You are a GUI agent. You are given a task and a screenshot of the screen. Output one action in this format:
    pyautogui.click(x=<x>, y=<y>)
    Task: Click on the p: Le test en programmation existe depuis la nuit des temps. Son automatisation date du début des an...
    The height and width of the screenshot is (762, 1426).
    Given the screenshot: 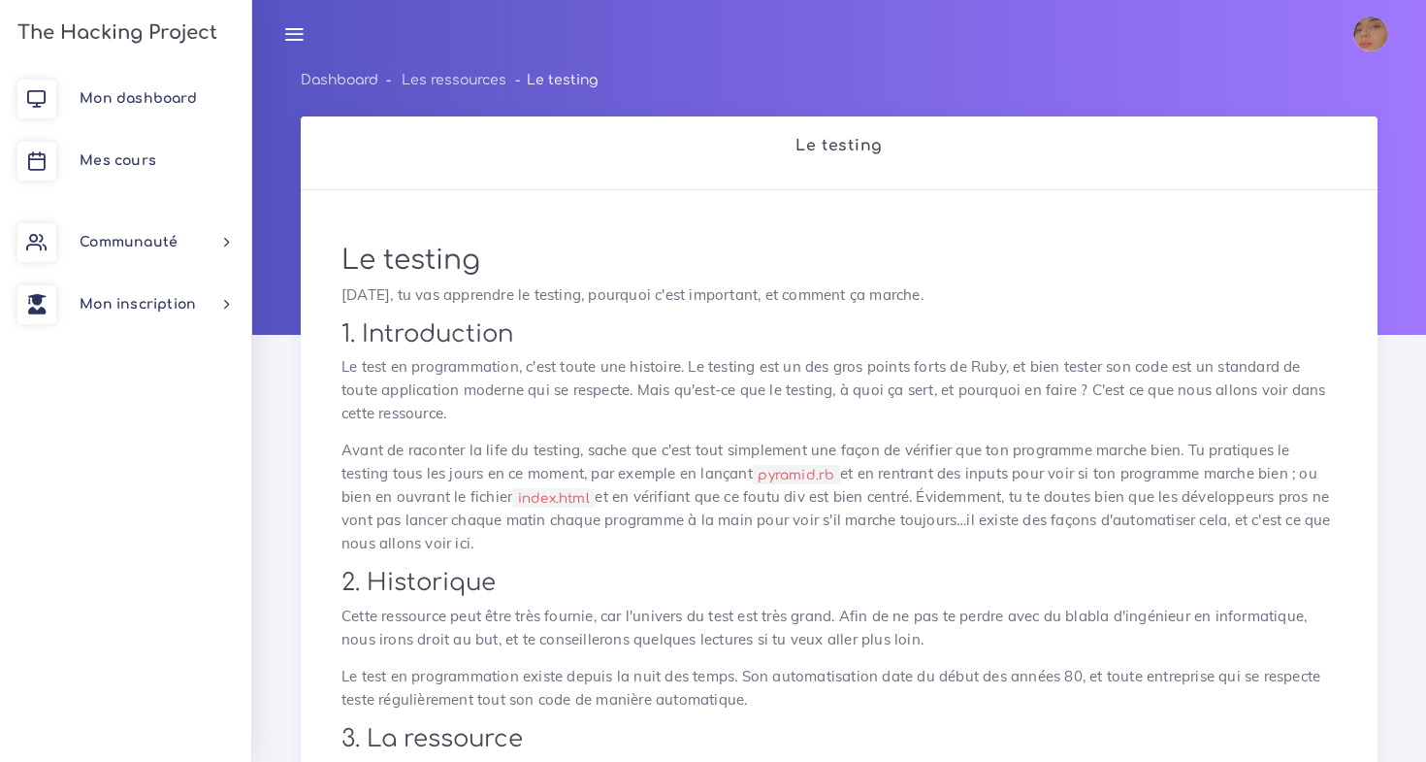 What is the action you would take?
    pyautogui.click(x=839, y=688)
    